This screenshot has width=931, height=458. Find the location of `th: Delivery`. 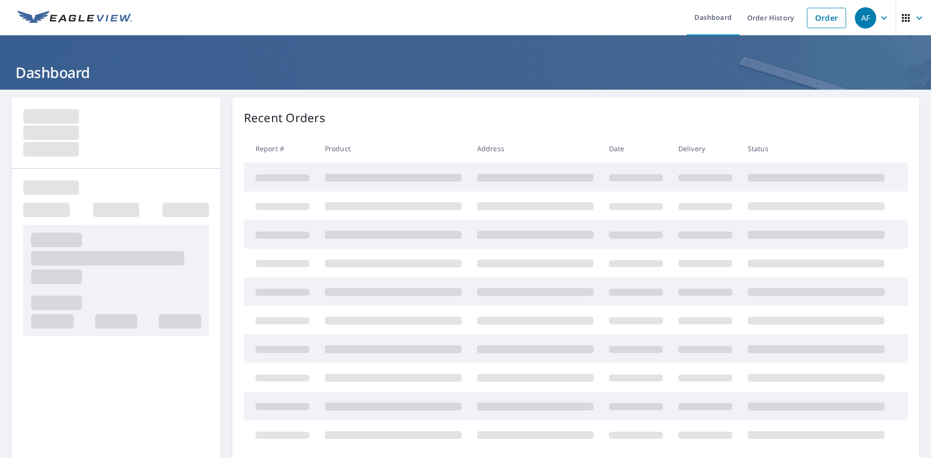

th: Delivery is located at coordinates (705, 148).